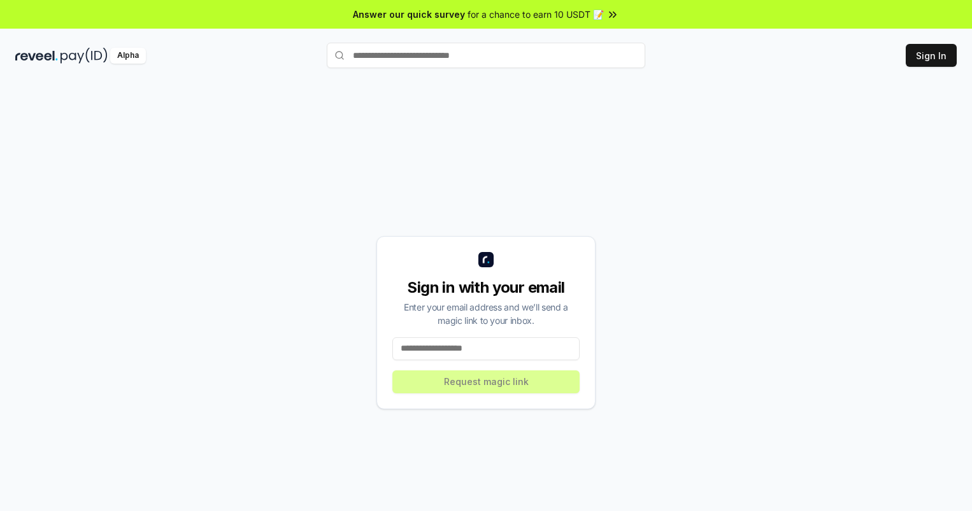 The height and width of the screenshot is (511, 972). Describe the element at coordinates (486, 260) in the screenshot. I see `img: logo_small` at that location.